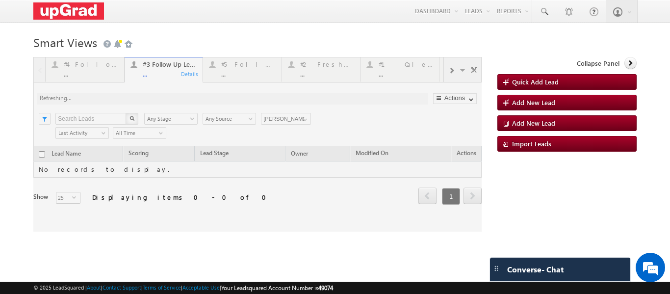  Describe the element at coordinates (304, 118) in the screenshot. I see `a: Show All Items` at that location.